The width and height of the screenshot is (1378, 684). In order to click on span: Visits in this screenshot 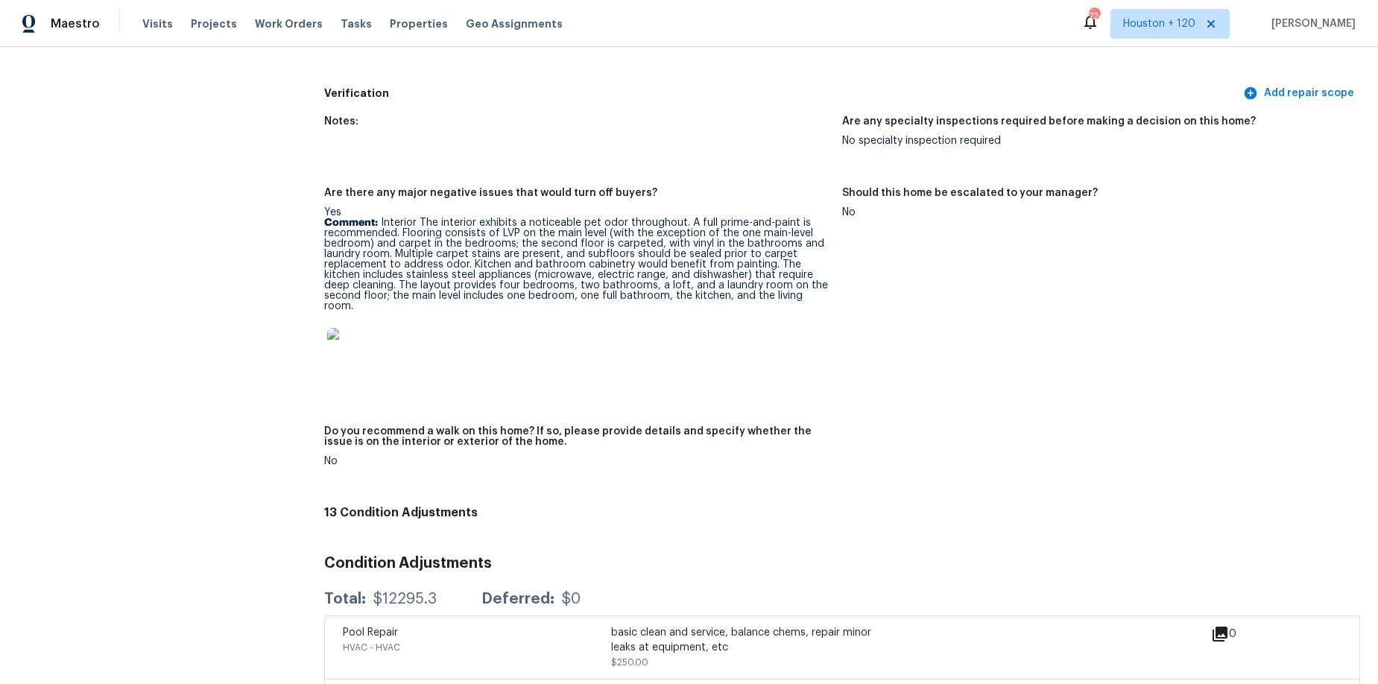, I will do `click(157, 24)`.